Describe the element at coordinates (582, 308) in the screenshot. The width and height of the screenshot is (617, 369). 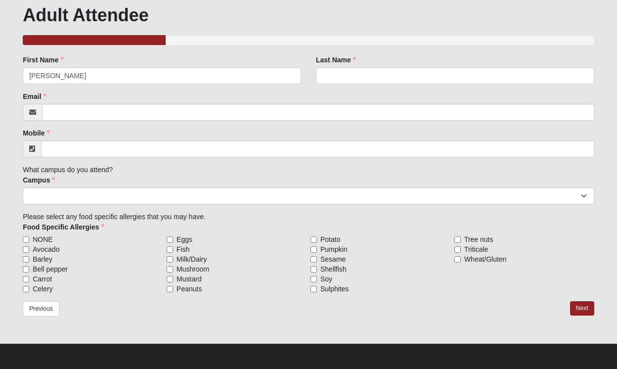
I see `a: Next` at that location.